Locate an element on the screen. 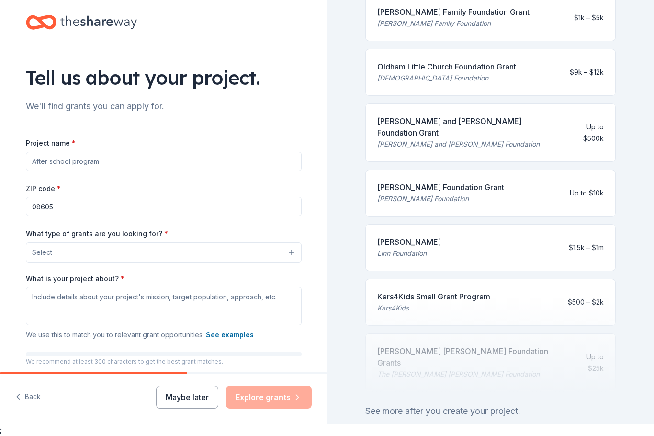 This screenshot has height=436, width=654. div: We'll find grants you can apply for. is located at coordinates (164, 107).